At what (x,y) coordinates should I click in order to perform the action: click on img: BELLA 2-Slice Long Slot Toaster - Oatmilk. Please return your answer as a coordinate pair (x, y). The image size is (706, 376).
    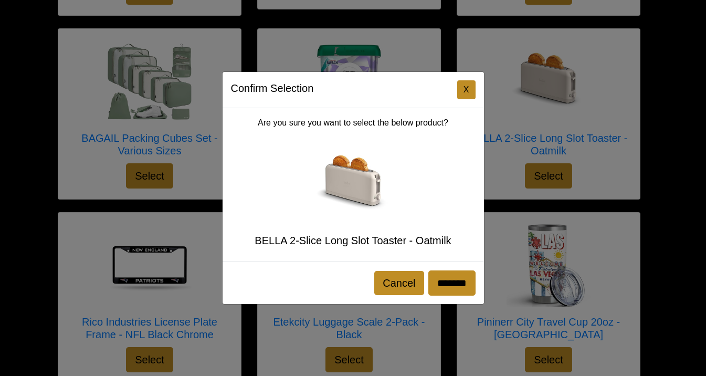
    Looking at the image, I should click on (353, 184).